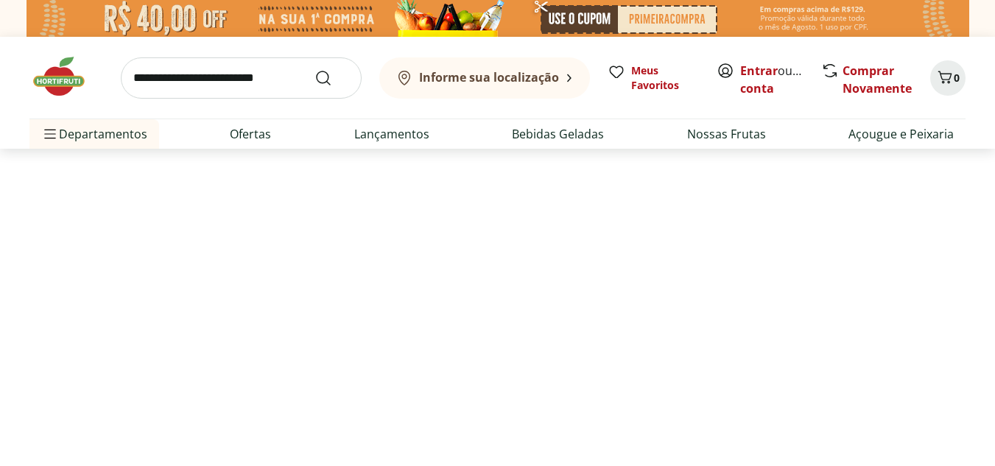 The width and height of the screenshot is (995, 466). Describe the element at coordinates (485, 78) in the screenshot. I see `button: Informe sua localização` at that location.